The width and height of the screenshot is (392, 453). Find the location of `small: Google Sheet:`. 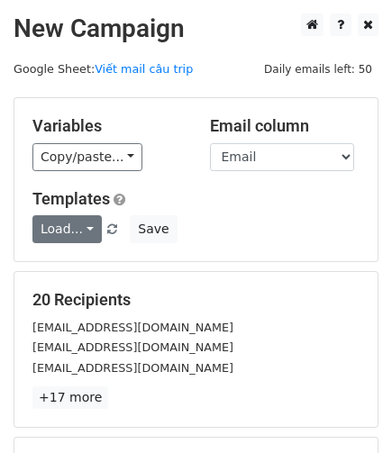

small: Google Sheet: is located at coordinates (103, 68).